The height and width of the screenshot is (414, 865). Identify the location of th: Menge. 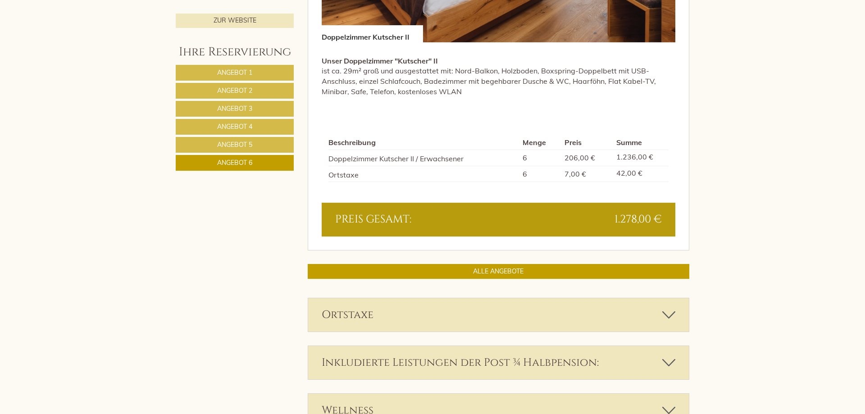
(540, 142).